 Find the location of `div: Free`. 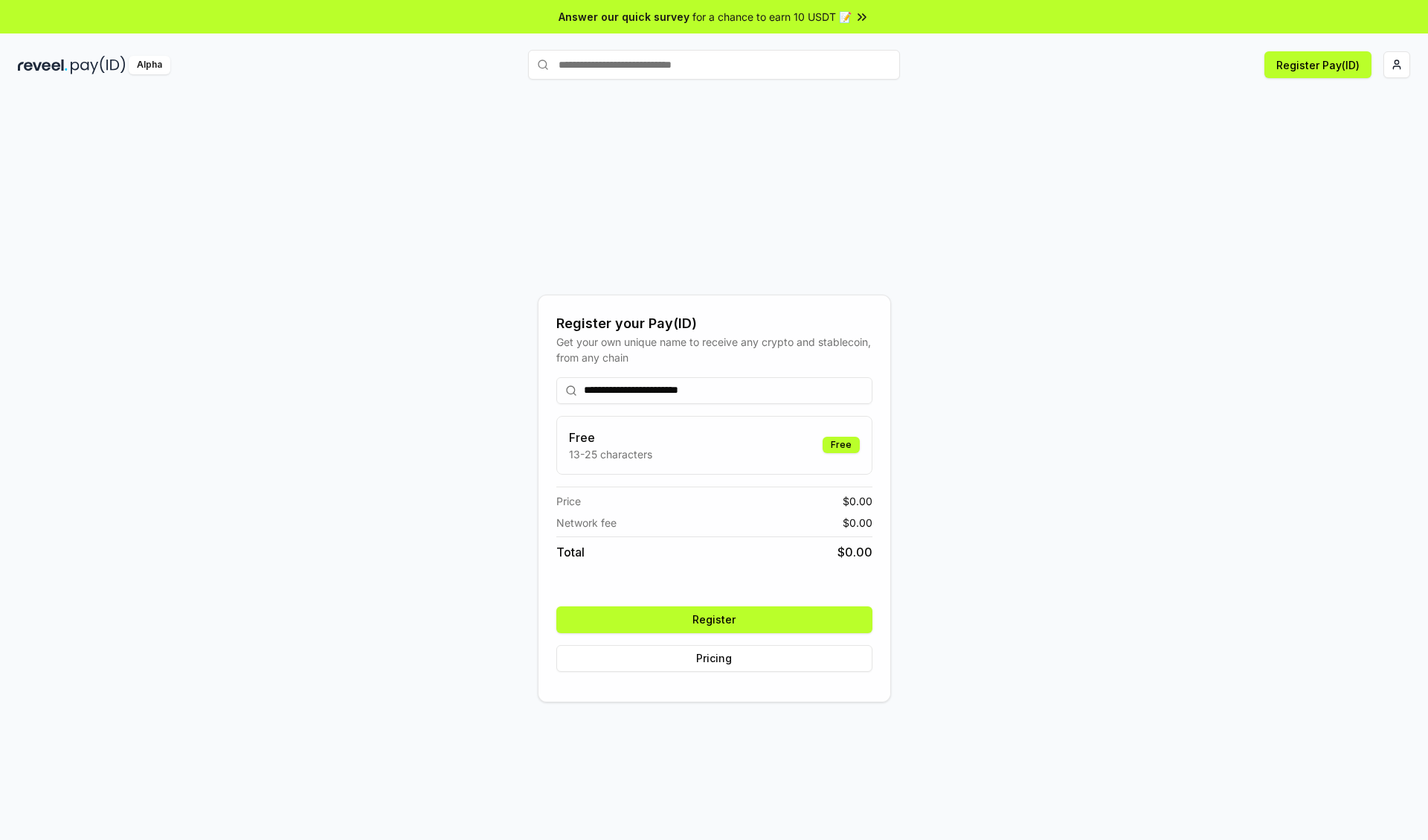

div: Free is located at coordinates (841, 445).